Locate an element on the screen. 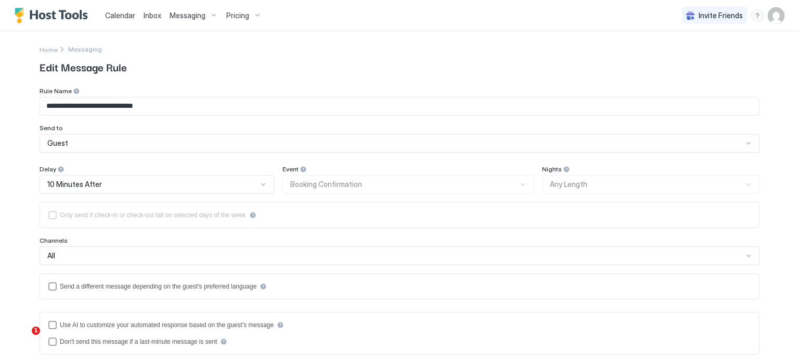 The width and height of the screenshot is (799, 362). span: Nights is located at coordinates (552, 169).